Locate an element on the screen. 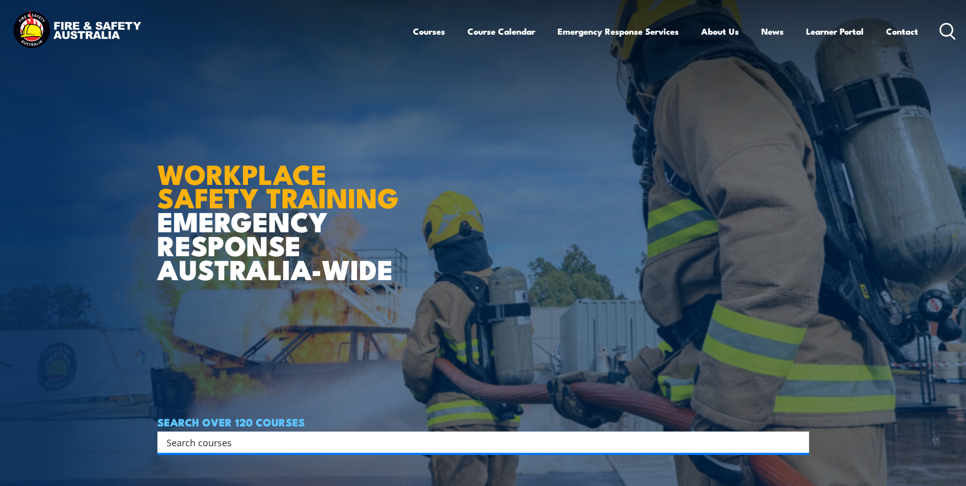 The image size is (966, 486). a: News is located at coordinates (772, 31).